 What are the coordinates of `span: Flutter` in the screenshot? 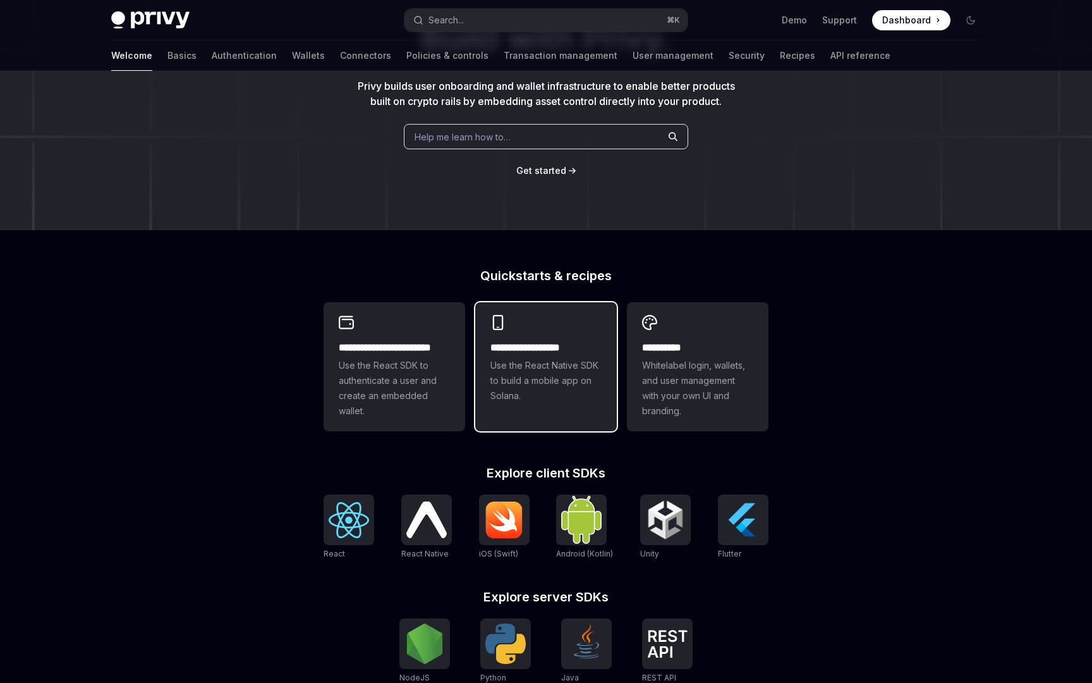 It's located at (730, 553).